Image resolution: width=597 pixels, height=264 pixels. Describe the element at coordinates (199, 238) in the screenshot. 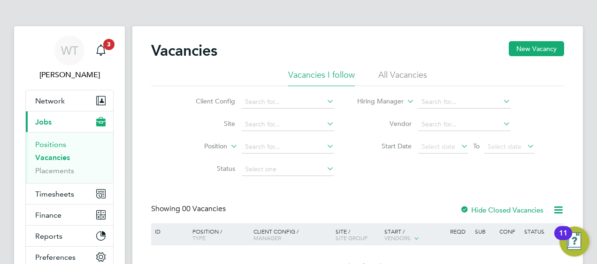

I see `span: Type` at that location.